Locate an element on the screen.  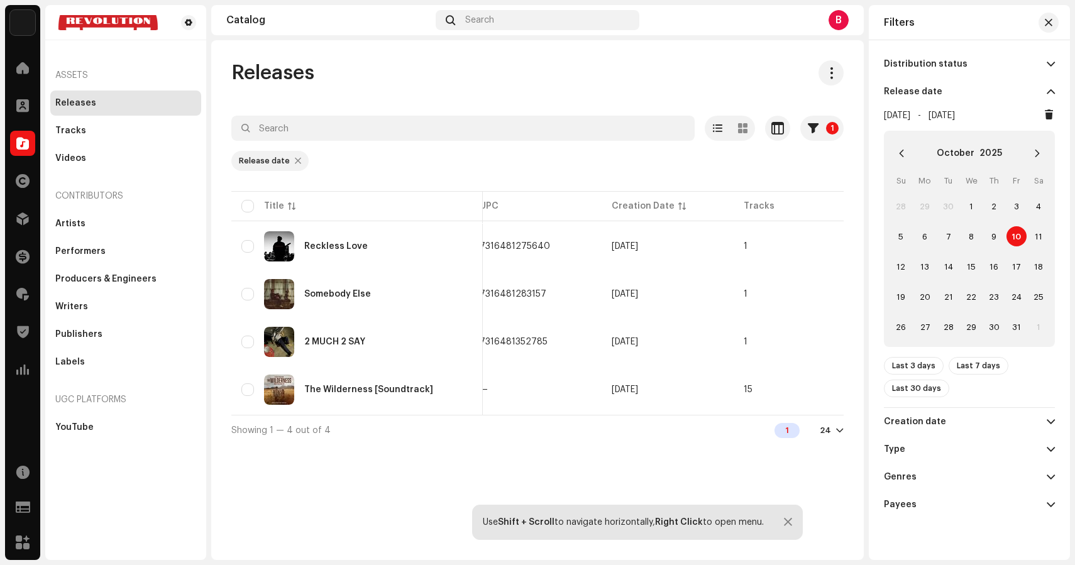
re-m-nav-item: Releases is located at coordinates (126, 103).